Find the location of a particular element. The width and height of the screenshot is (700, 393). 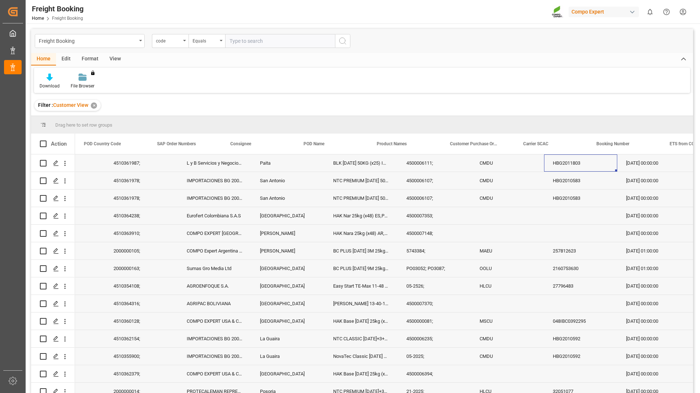

div: 4500007370; is located at coordinates (434, 303).